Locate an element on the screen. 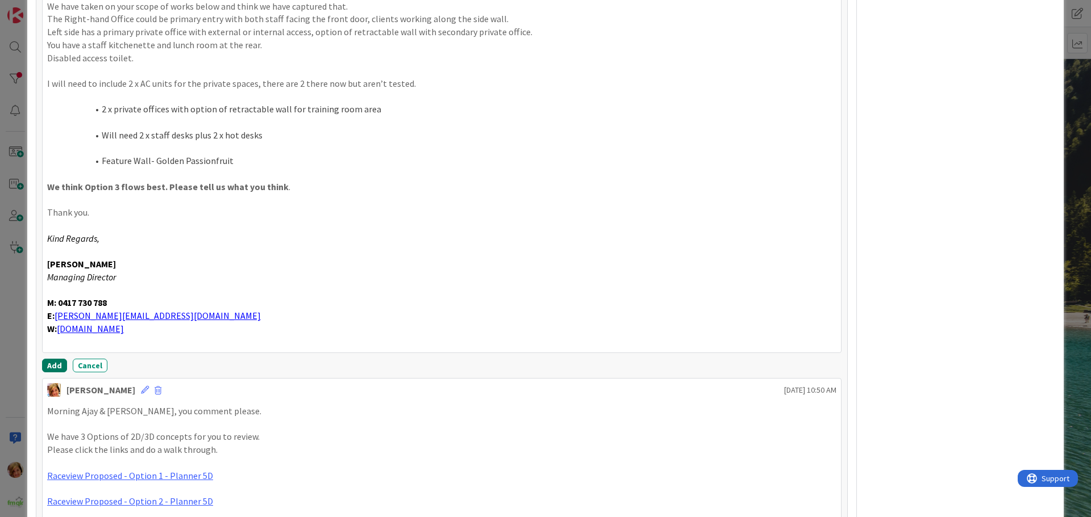 The image size is (1091, 517). strong: We think Option 3 flows best. Please tell us what you think is located at coordinates (168, 187).